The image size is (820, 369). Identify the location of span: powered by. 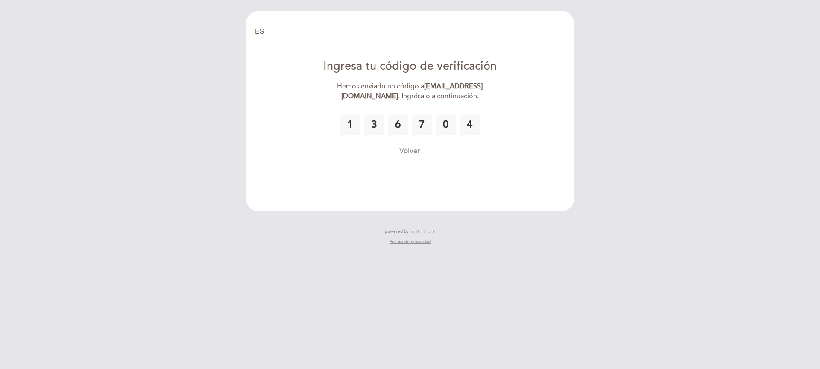
(397, 232).